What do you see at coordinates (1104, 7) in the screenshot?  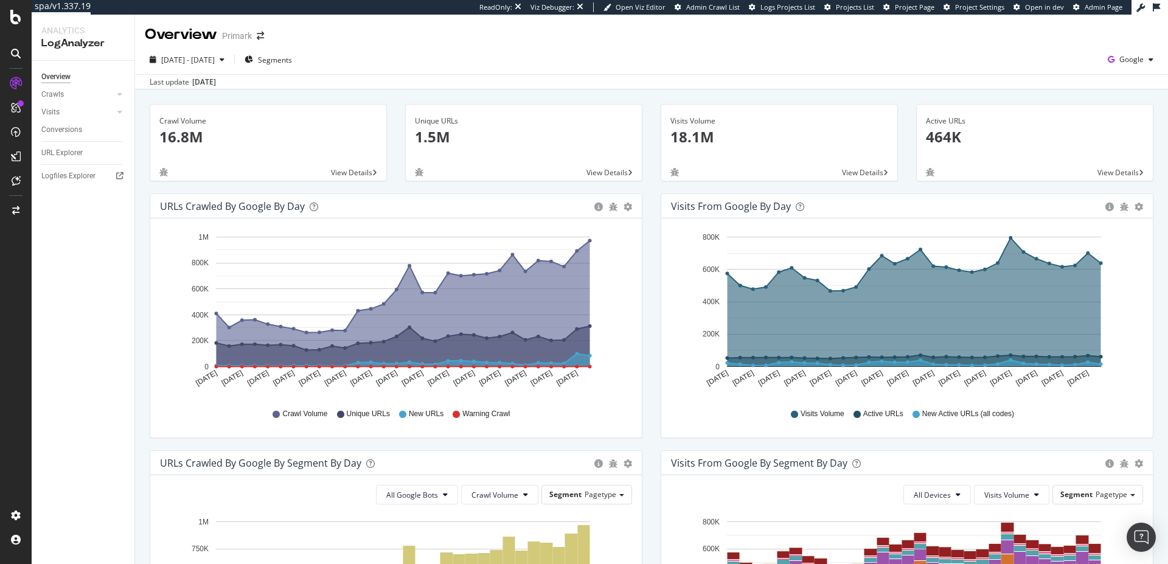 I see `span: Admin Page` at bounding box center [1104, 7].